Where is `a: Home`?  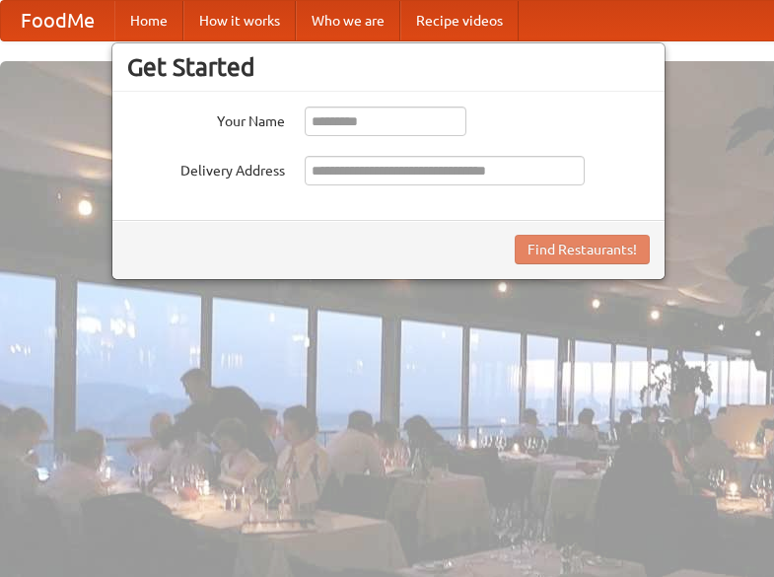
a: Home is located at coordinates (149, 21).